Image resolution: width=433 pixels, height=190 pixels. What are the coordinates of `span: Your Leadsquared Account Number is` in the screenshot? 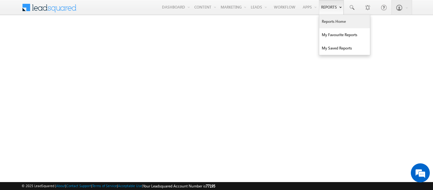 It's located at (179, 186).